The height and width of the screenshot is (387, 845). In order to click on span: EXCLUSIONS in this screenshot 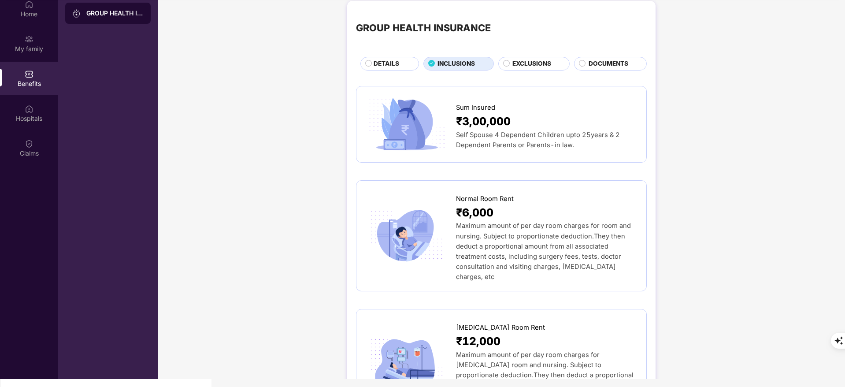, I will do `click(532, 64)`.